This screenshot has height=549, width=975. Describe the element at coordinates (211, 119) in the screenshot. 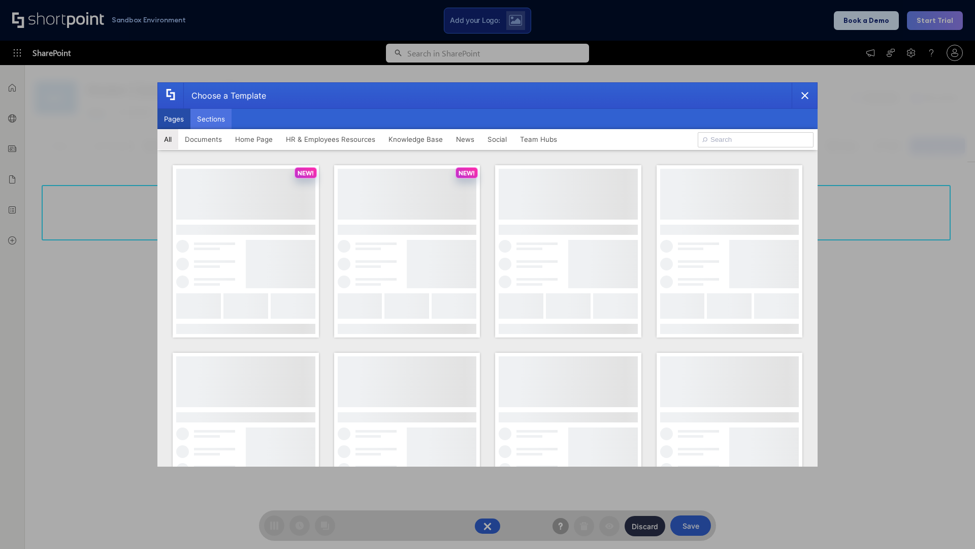

I see `button: Sections` at that location.